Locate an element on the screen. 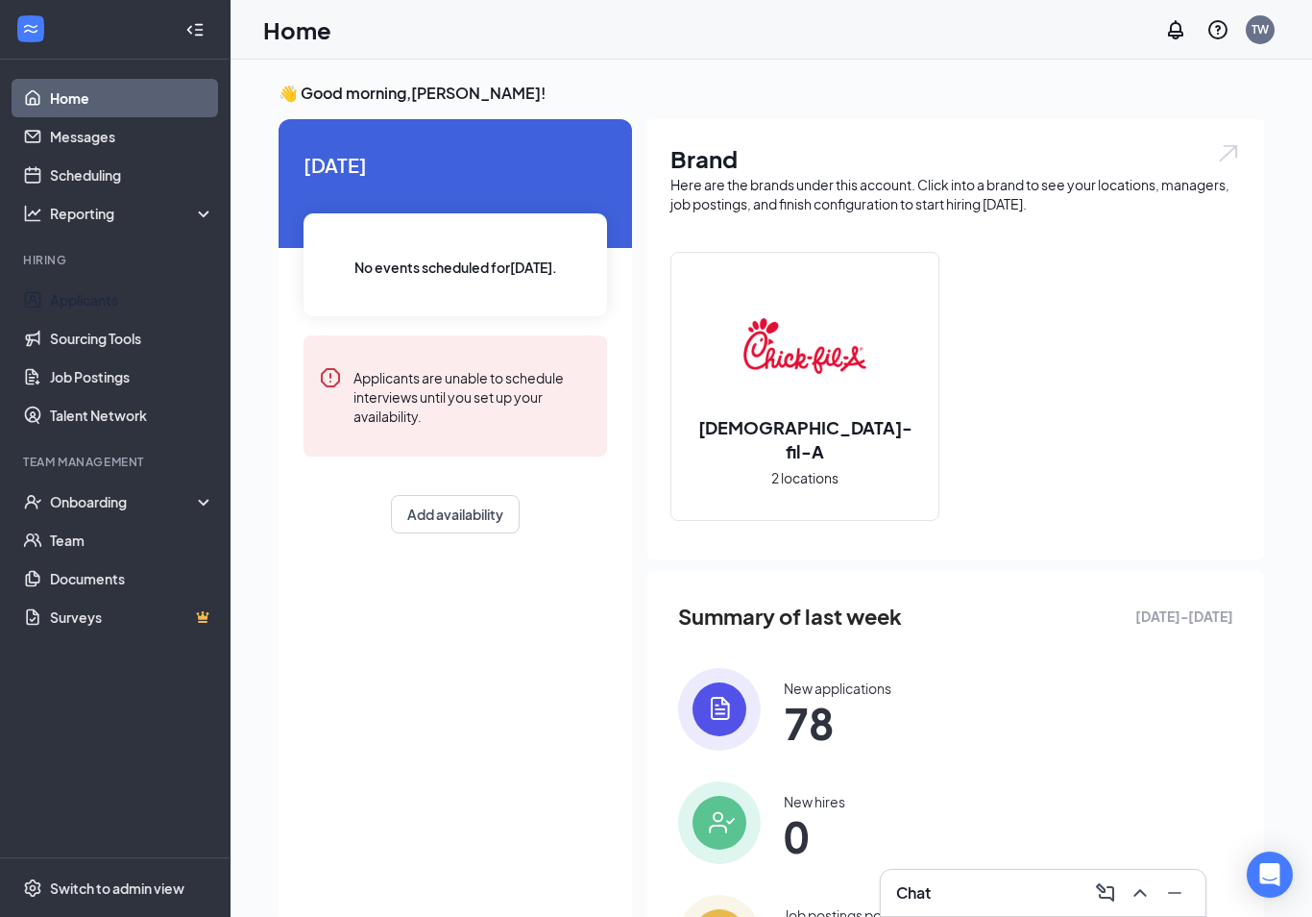 Image resolution: width=1312 pixels, height=917 pixels. div: TW is located at coordinates (1261, 29).